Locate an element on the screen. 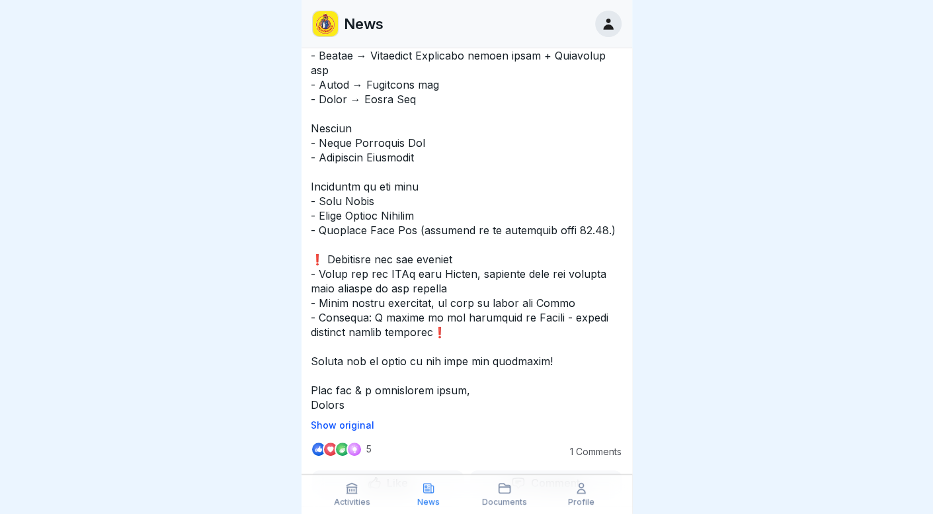  p: Documents is located at coordinates (504, 502).